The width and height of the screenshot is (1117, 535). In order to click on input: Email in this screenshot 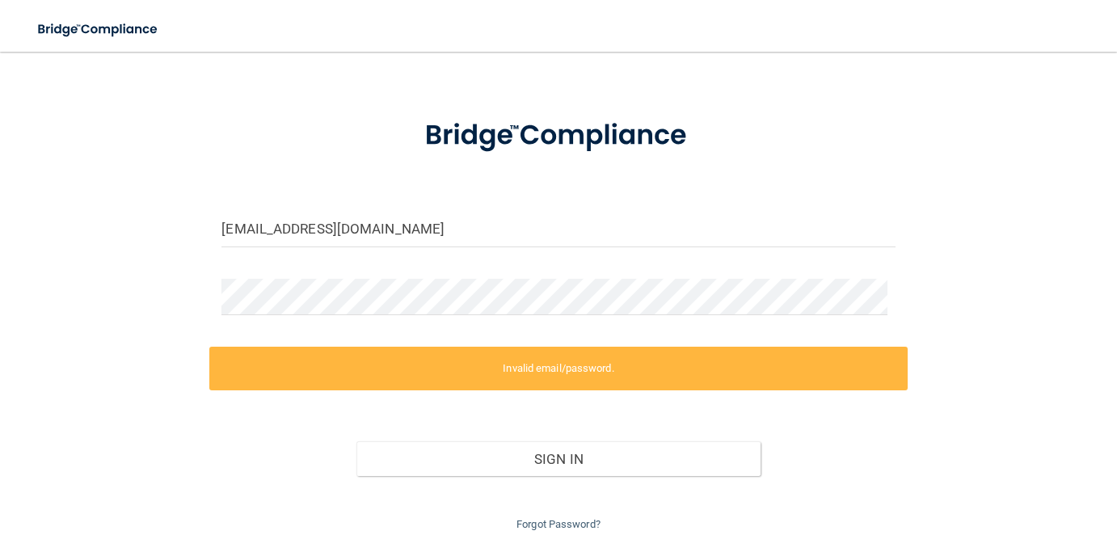, I will do `click(558, 229)`.